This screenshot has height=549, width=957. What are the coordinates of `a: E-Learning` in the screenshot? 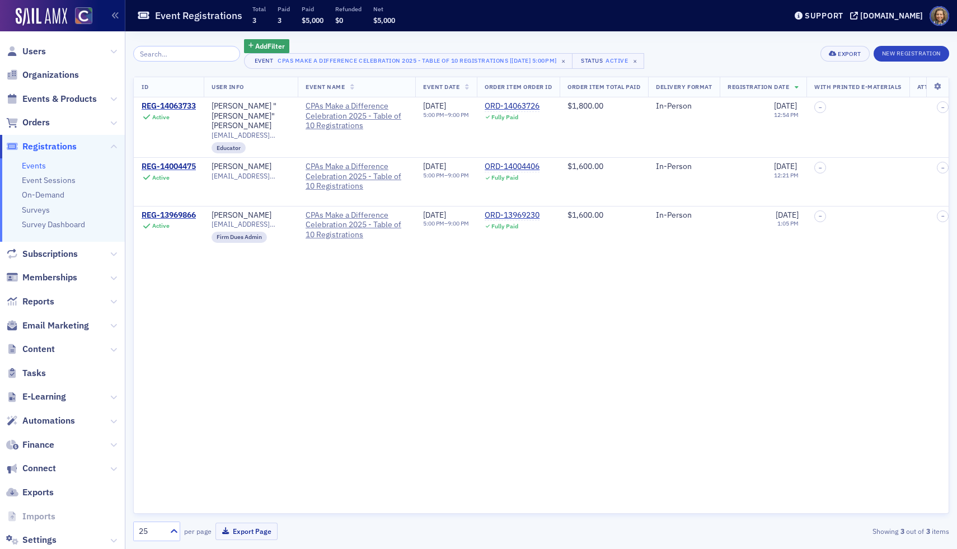 It's located at (36, 397).